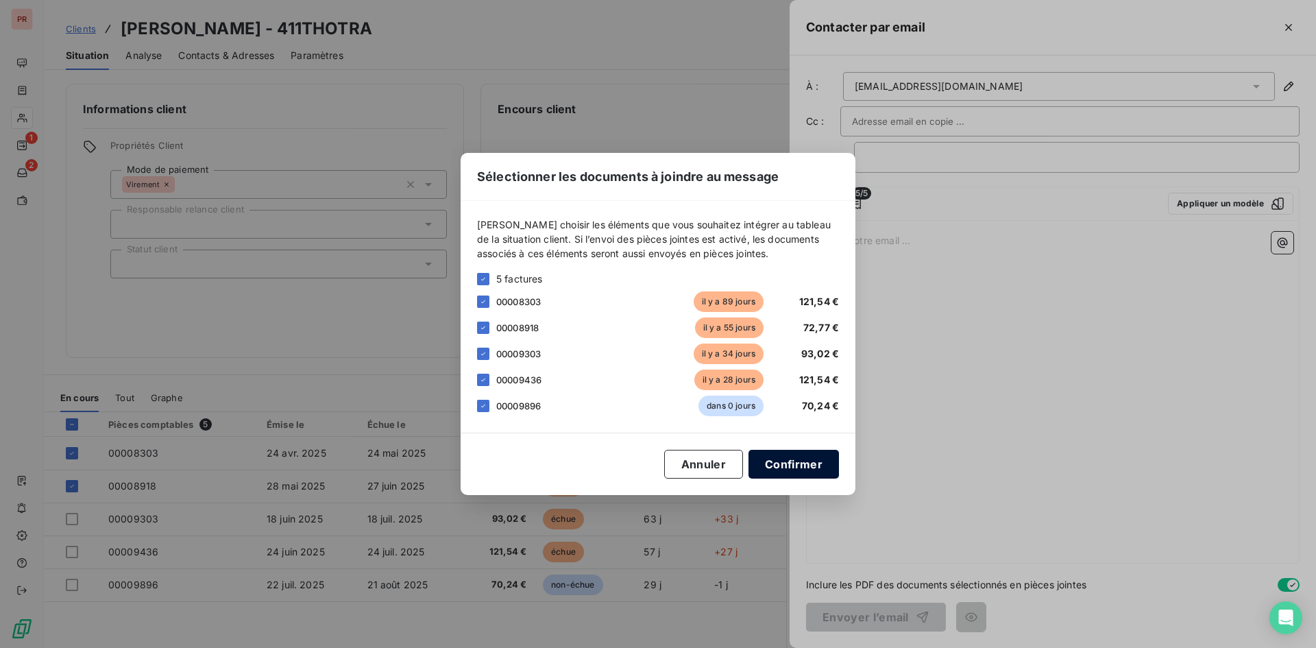  Describe the element at coordinates (728, 354) in the screenshot. I see `span: il y a 34 jours` at that location.